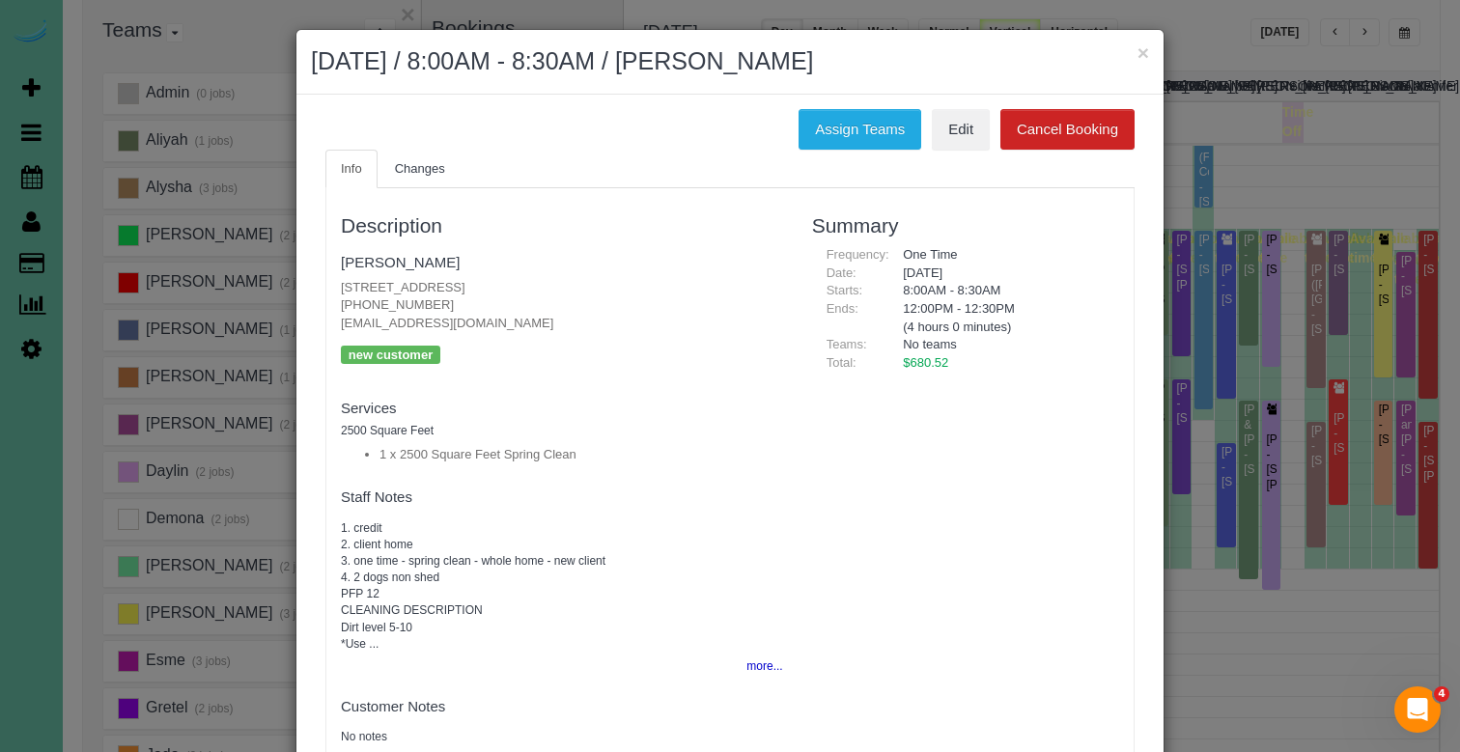 The width and height of the screenshot is (1460, 752). I want to click on h4: Staff Notes, so click(562, 497).